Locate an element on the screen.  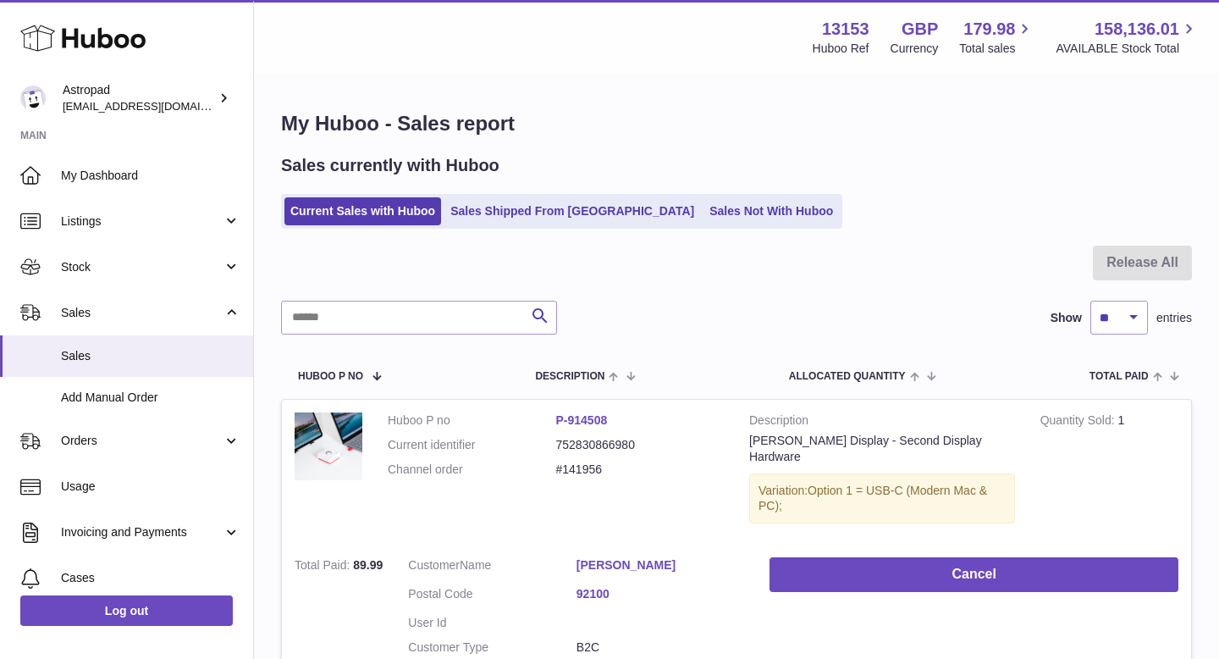
a: P-914508 is located at coordinates (582, 420).